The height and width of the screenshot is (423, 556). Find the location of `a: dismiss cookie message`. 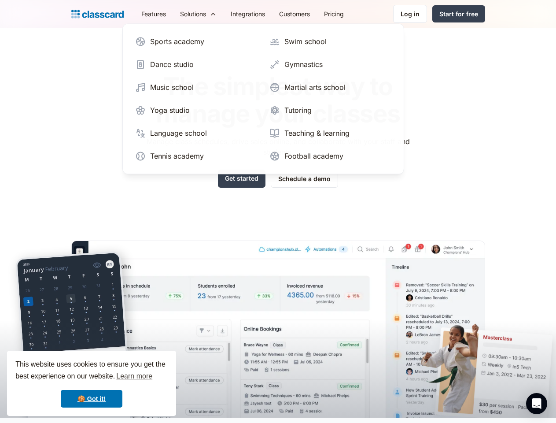

a: dismiss cookie message is located at coordinates (92, 399).